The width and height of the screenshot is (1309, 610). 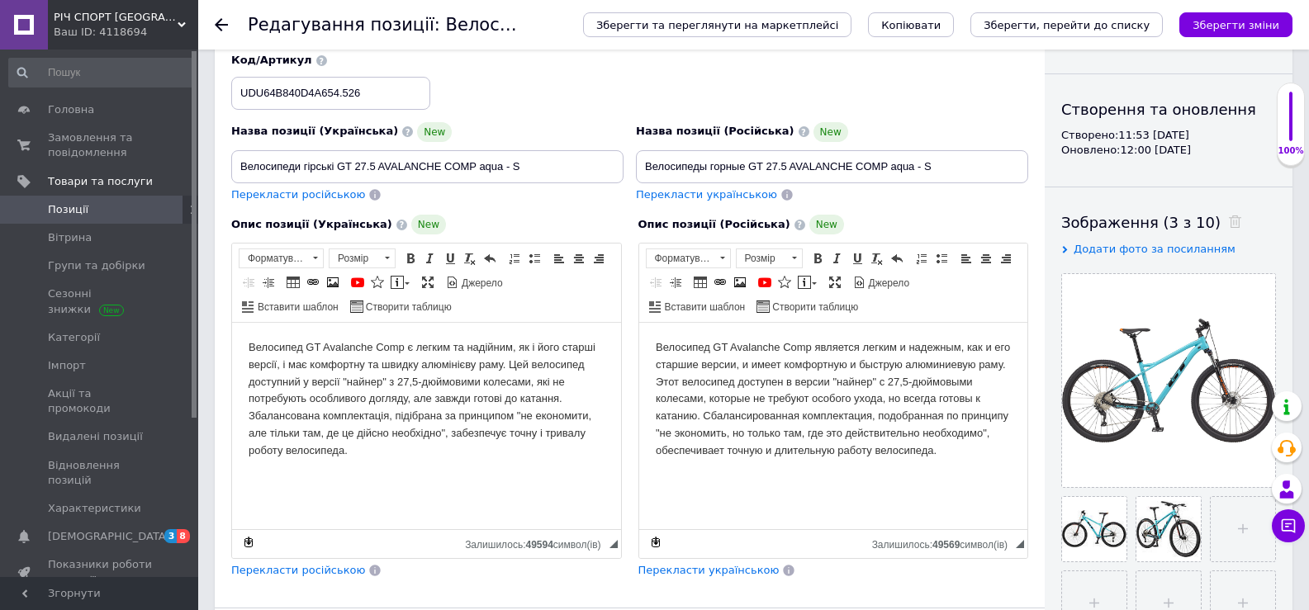 I want to click on body: Редактор, F47C6ABA-8F8C-4D68-9D33-AD943580777A, so click(x=194, y=77).